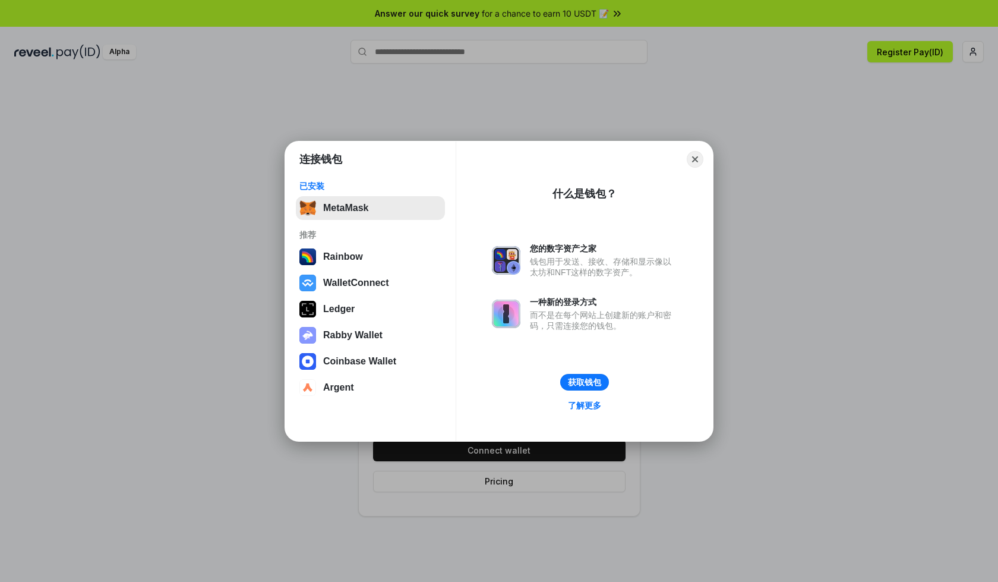 The height and width of the screenshot is (582, 998). What do you see at coordinates (339, 309) in the screenshot?
I see `div: Ledger` at bounding box center [339, 309].